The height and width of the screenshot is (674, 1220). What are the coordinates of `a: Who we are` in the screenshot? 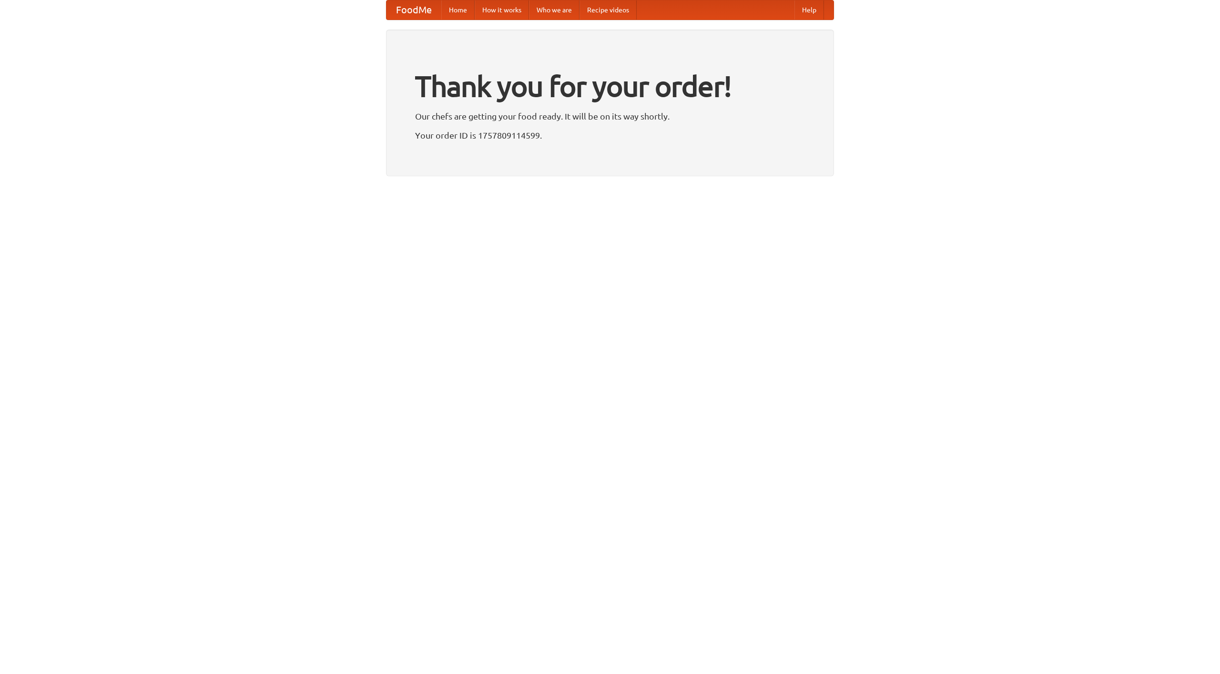 It's located at (554, 10).